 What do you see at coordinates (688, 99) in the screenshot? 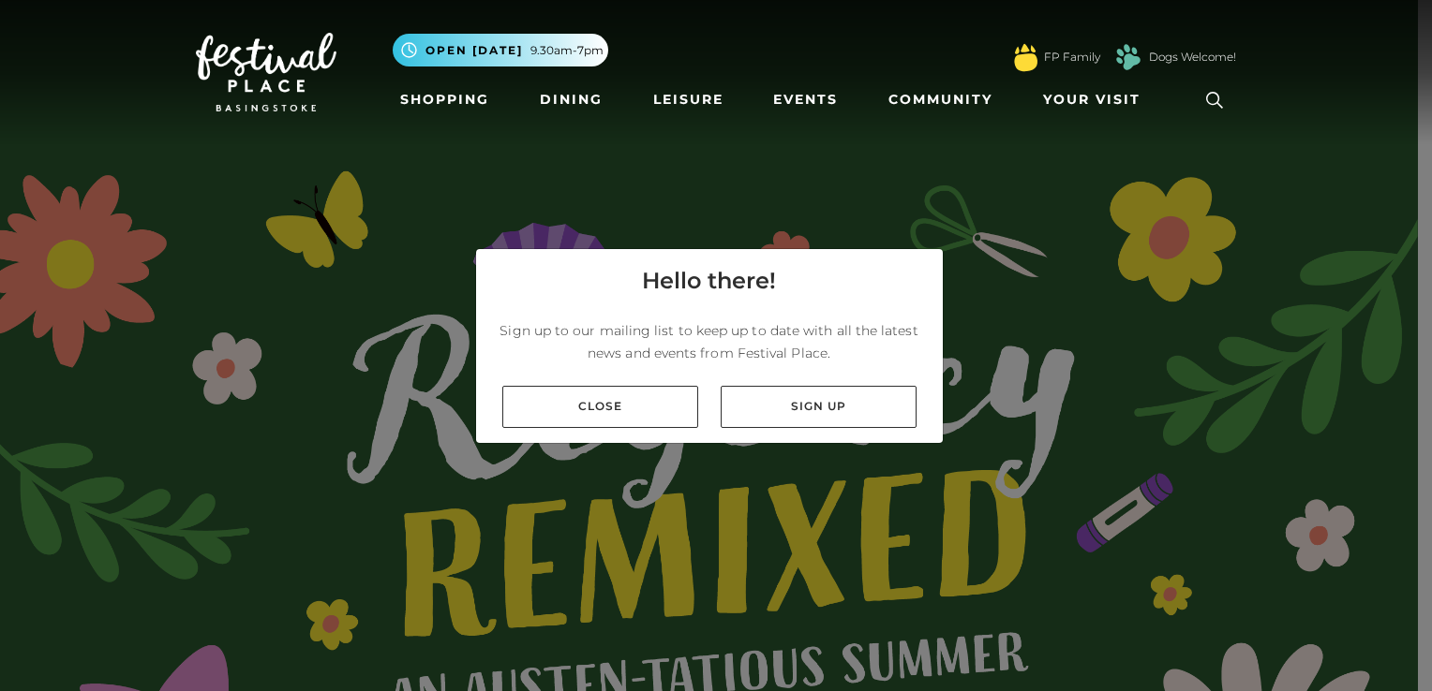
I see `a: Leisure` at bounding box center [688, 99].